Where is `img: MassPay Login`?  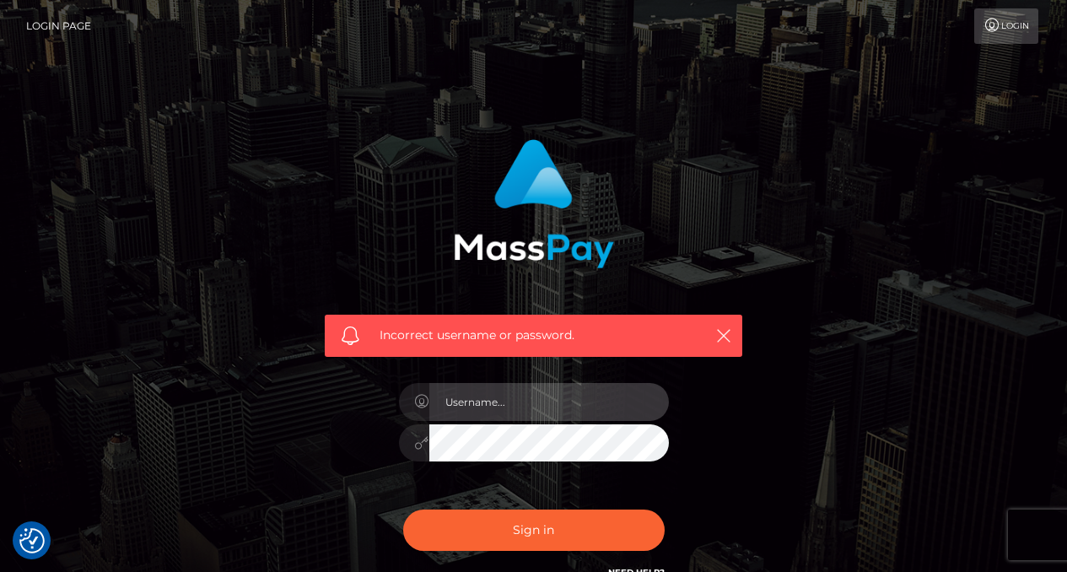
img: MassPay Login is located at coordinates (534, 203).